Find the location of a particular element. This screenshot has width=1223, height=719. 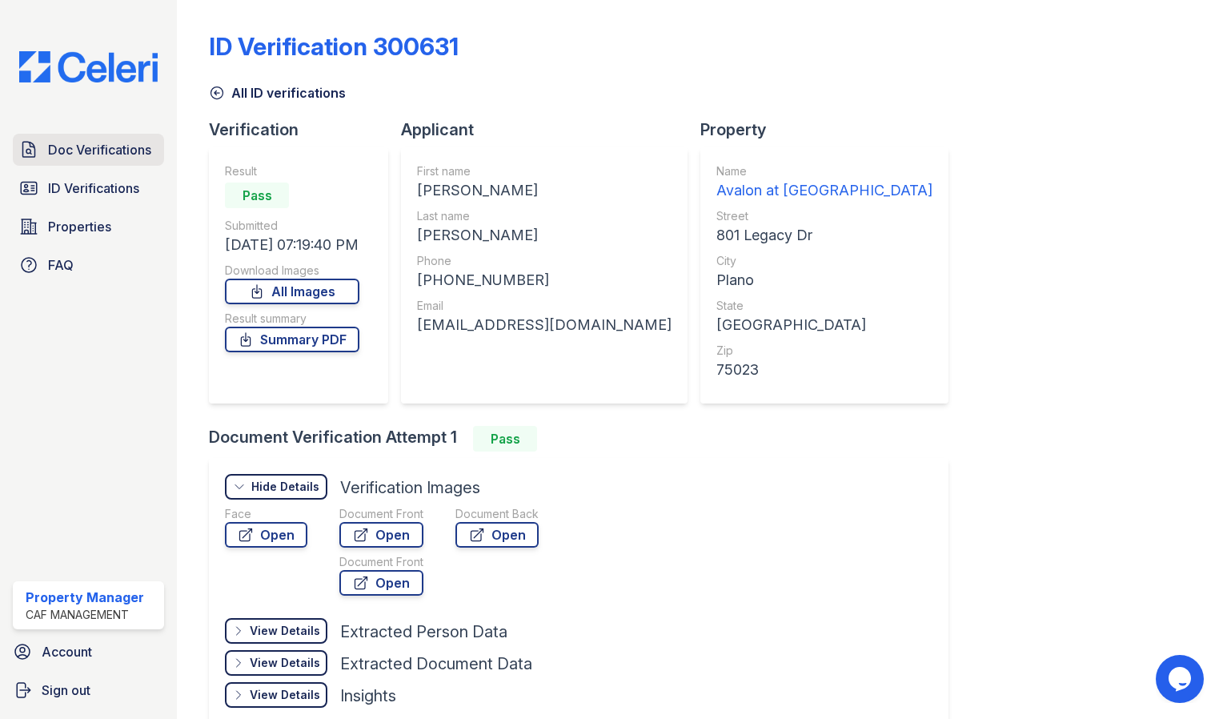

div: Verification Images is located at coordinates (410, 487).